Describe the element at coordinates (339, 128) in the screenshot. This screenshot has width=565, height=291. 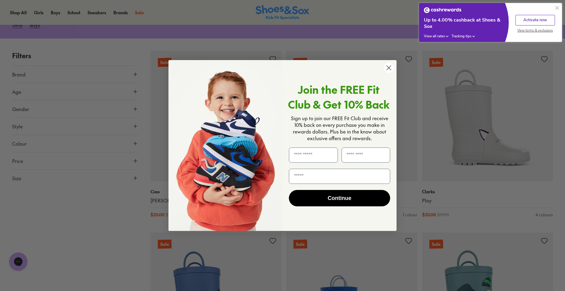
I see `span: Sign up to join our FREE Fit Club and receive 10% back on every purchase you make in rewards doll...` at that location.